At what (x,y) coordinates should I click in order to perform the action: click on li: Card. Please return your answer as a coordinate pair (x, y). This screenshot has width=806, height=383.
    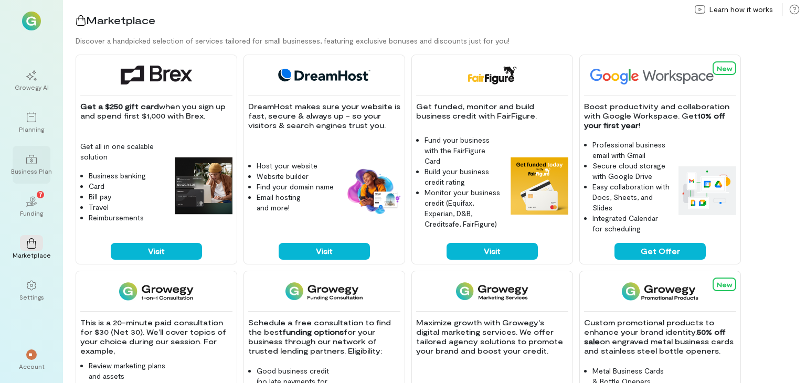
    Looking at the image, I should click on (128, 186).